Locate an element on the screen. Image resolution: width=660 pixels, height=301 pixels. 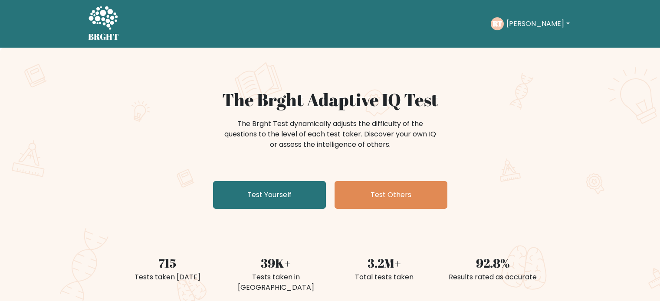
div: 3.2M+ is located at coordinates (384, 263).